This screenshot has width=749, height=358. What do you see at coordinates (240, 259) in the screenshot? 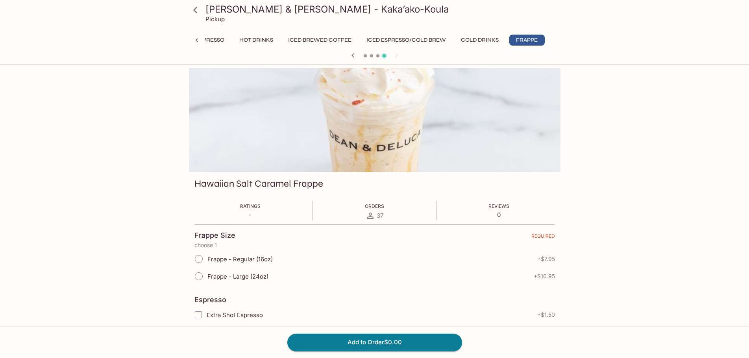
I see `span: Frappe - Regular (16oz)` at bounding box center [240, 259].